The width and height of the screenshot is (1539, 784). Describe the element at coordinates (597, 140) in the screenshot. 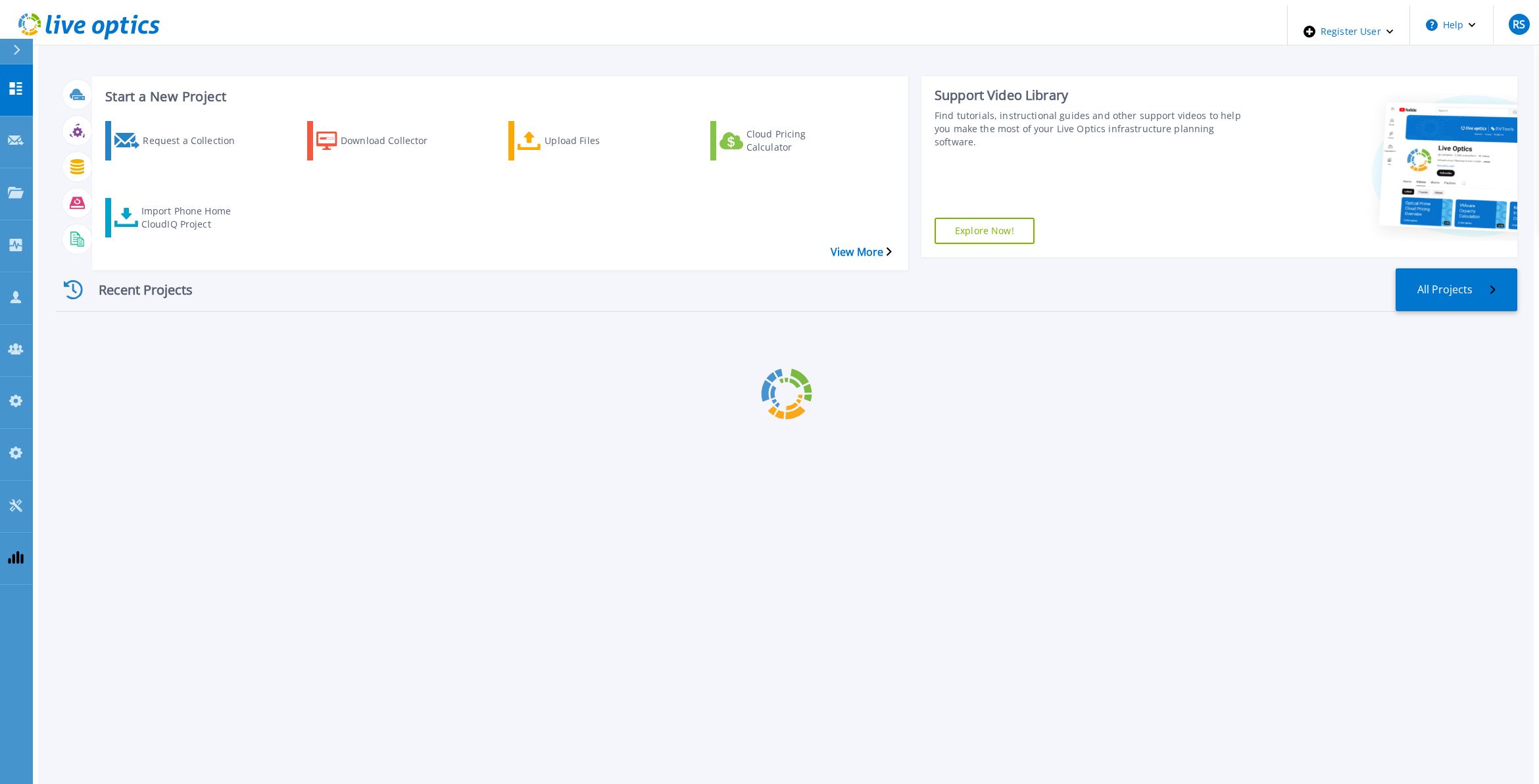

I see `div: Upload Files` at that location.